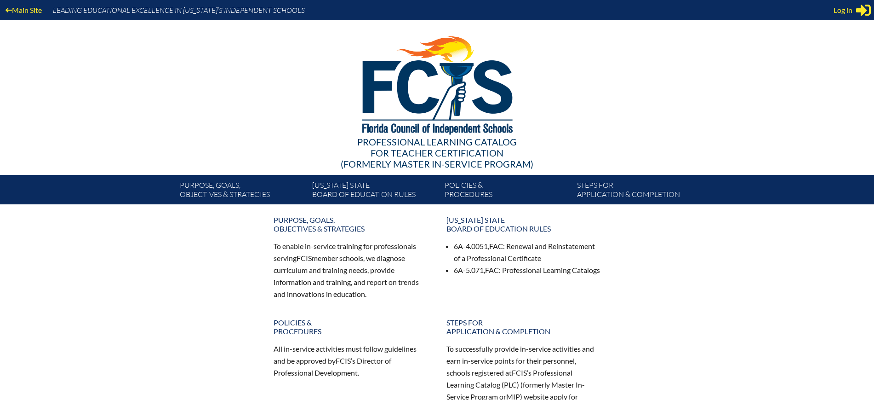  I want to click on p: All in-service activities must follow guidelines and be approved by ’s Director of Professional D..., so click(351, 360).